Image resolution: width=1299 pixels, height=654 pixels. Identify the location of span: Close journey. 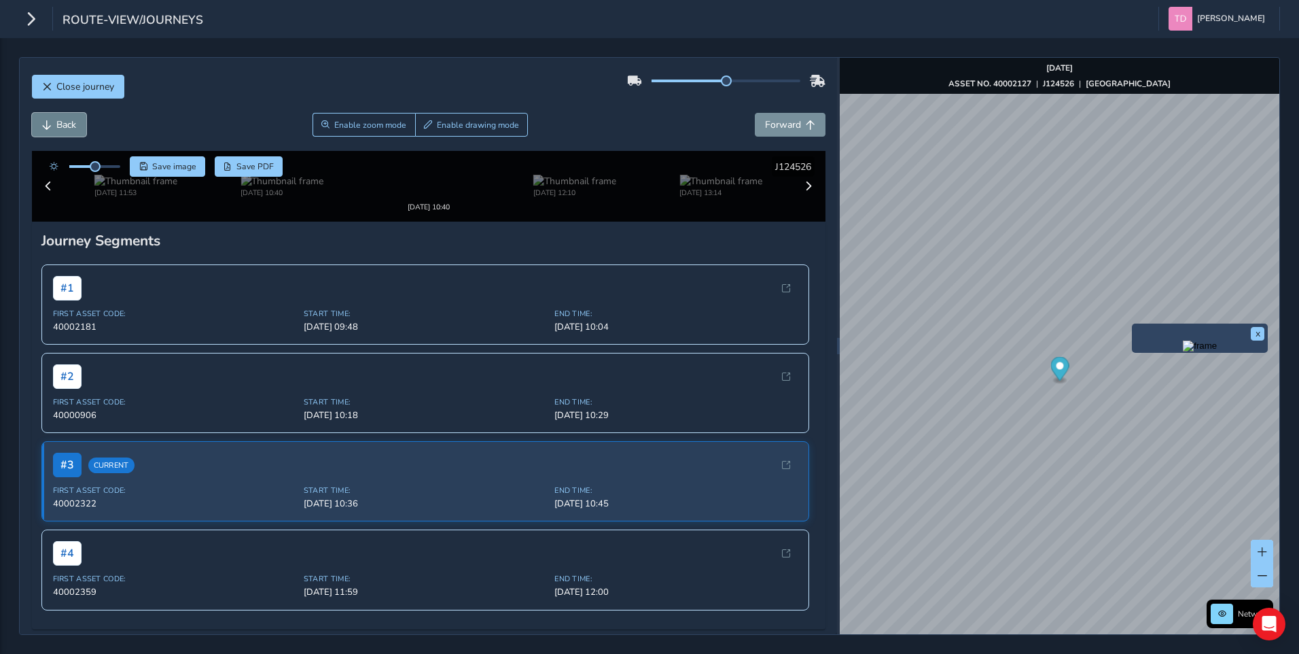
(85, 86).